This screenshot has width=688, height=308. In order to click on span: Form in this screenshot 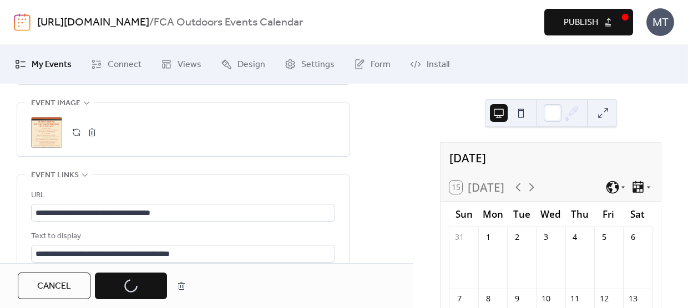, I will do `click(380, 65)`.